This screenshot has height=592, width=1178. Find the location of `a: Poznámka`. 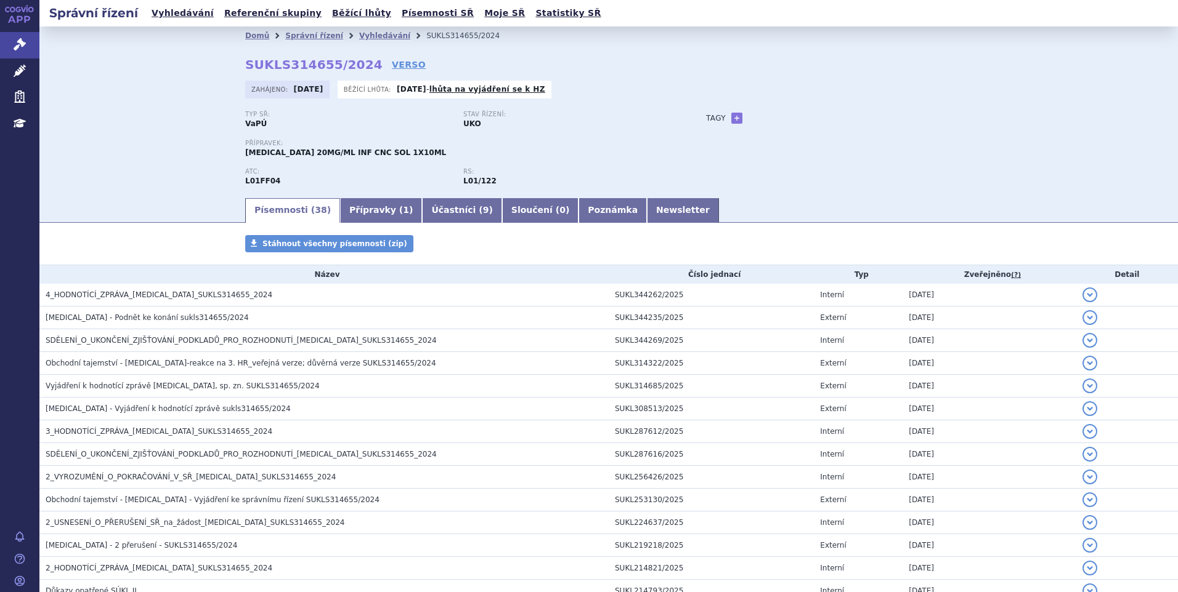

a: Poznámka is located at coordinates (612, 211).